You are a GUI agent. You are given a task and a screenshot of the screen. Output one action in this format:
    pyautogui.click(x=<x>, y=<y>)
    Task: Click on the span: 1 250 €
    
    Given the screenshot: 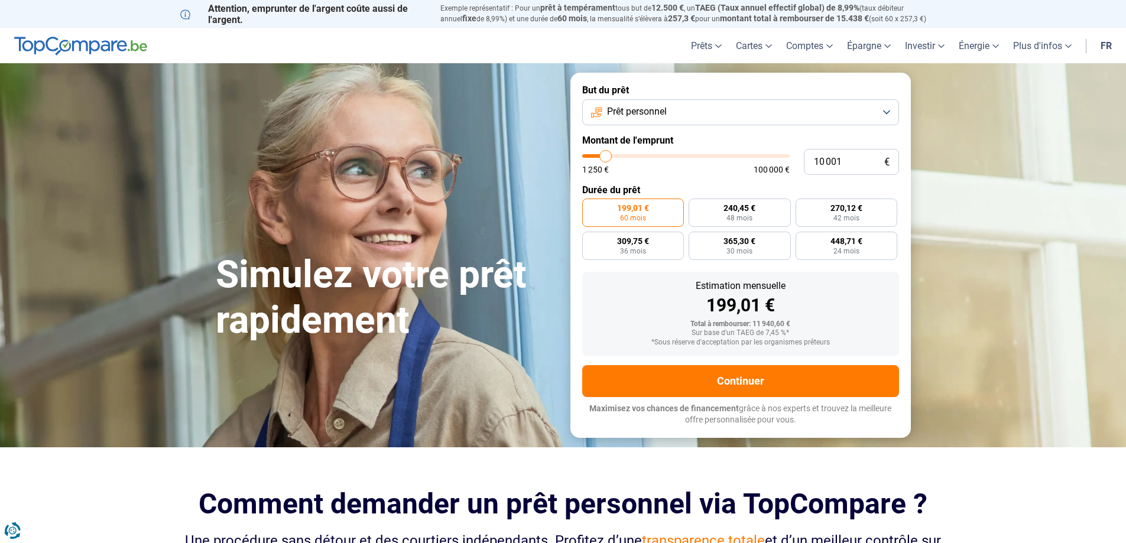 What is the action you would take?
    pyautogui.click(x=595, y=170)
    